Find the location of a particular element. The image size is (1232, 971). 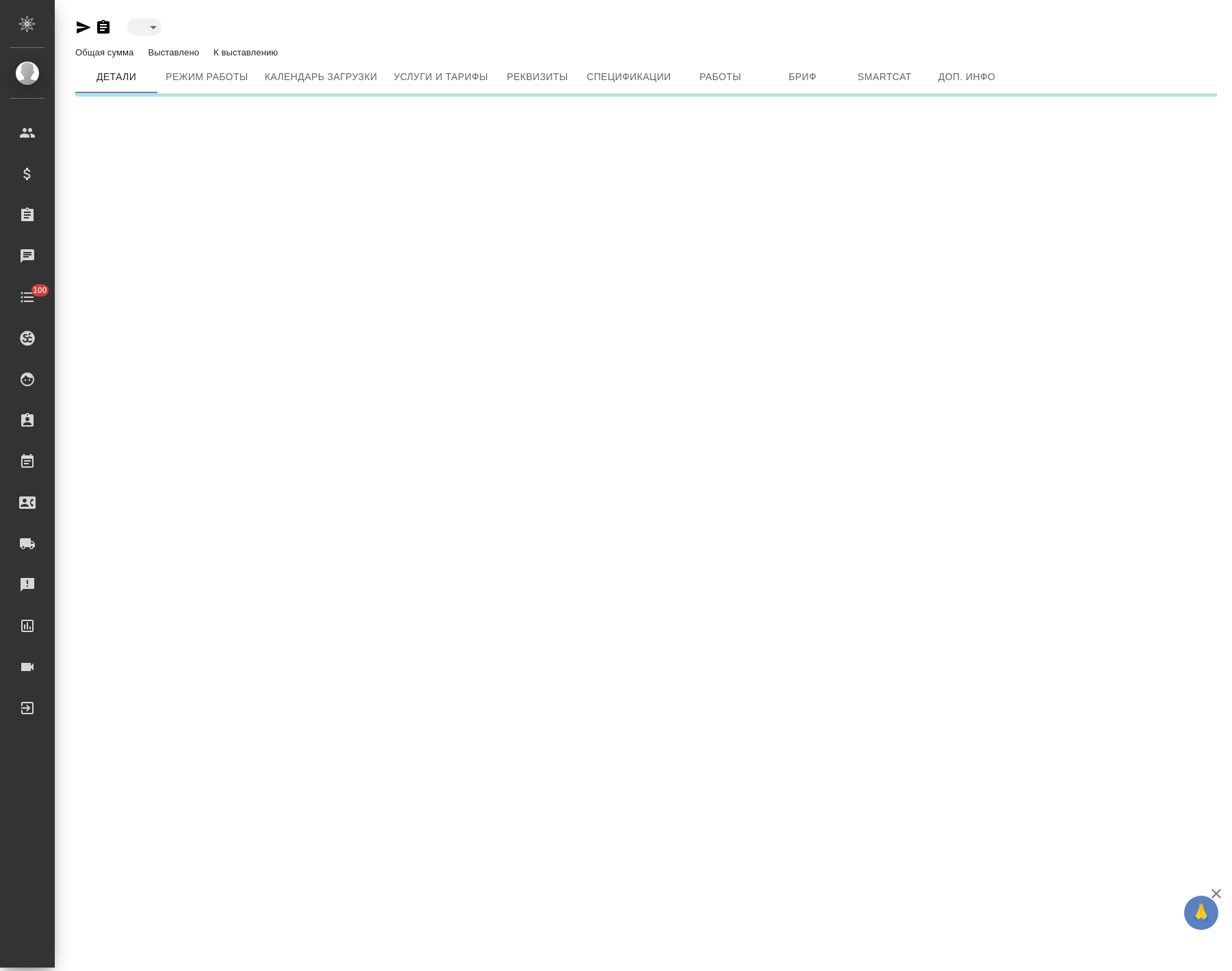

span: Детали is located at coordinates (116, 77).